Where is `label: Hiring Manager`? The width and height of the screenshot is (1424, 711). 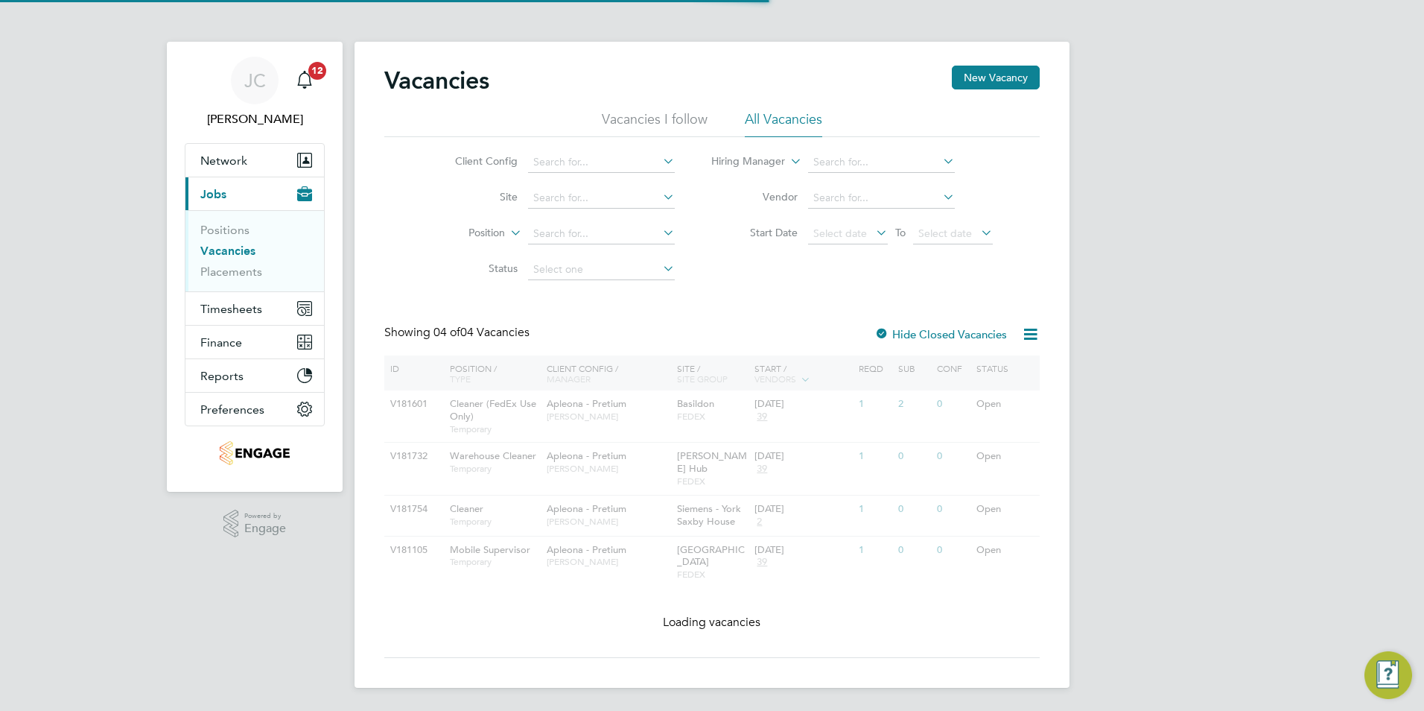 label: Hiring Manager is located at coordinates (742, 162).